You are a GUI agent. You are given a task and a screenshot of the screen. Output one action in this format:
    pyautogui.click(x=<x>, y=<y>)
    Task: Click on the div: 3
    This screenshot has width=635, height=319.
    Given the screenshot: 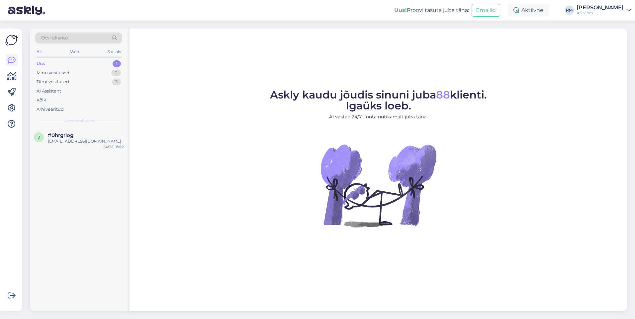 What is the action you would take?
    pyautogui.click(x=116, y=82)
    